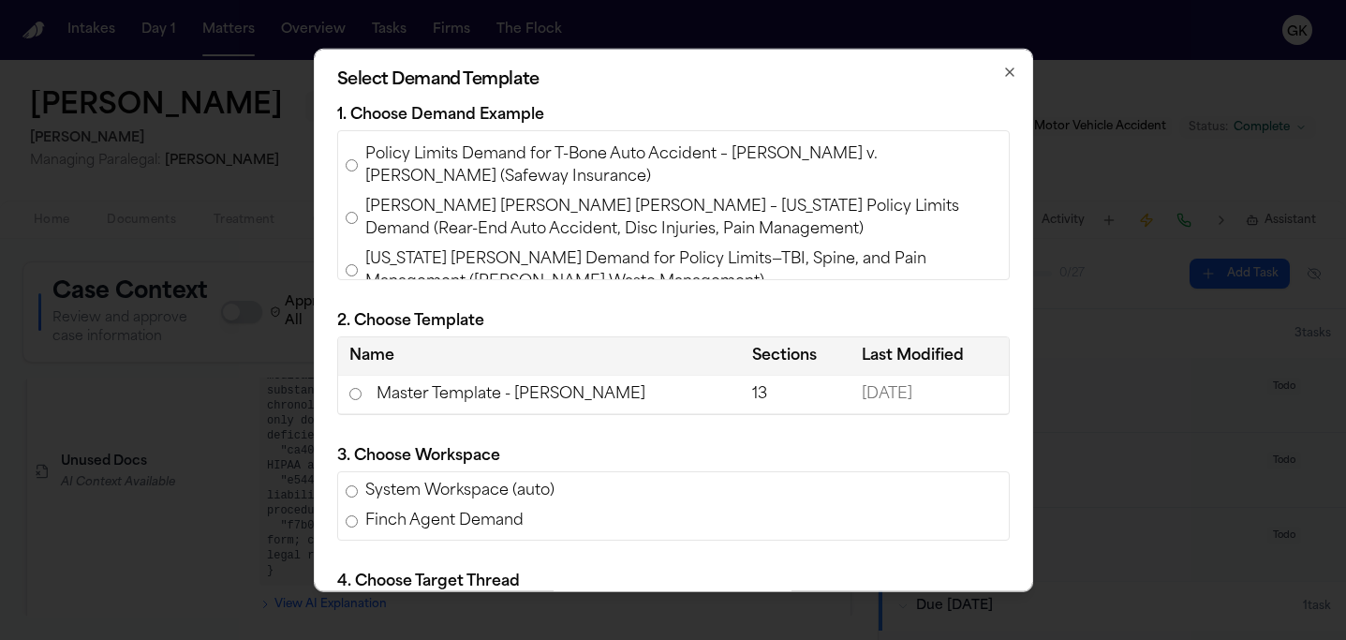 The height and width of the screenshot is (640, 1346). What do you see at coordinates (540, 355) in the screenshot?
I see `th: Name` at bounding box center [540, 355].